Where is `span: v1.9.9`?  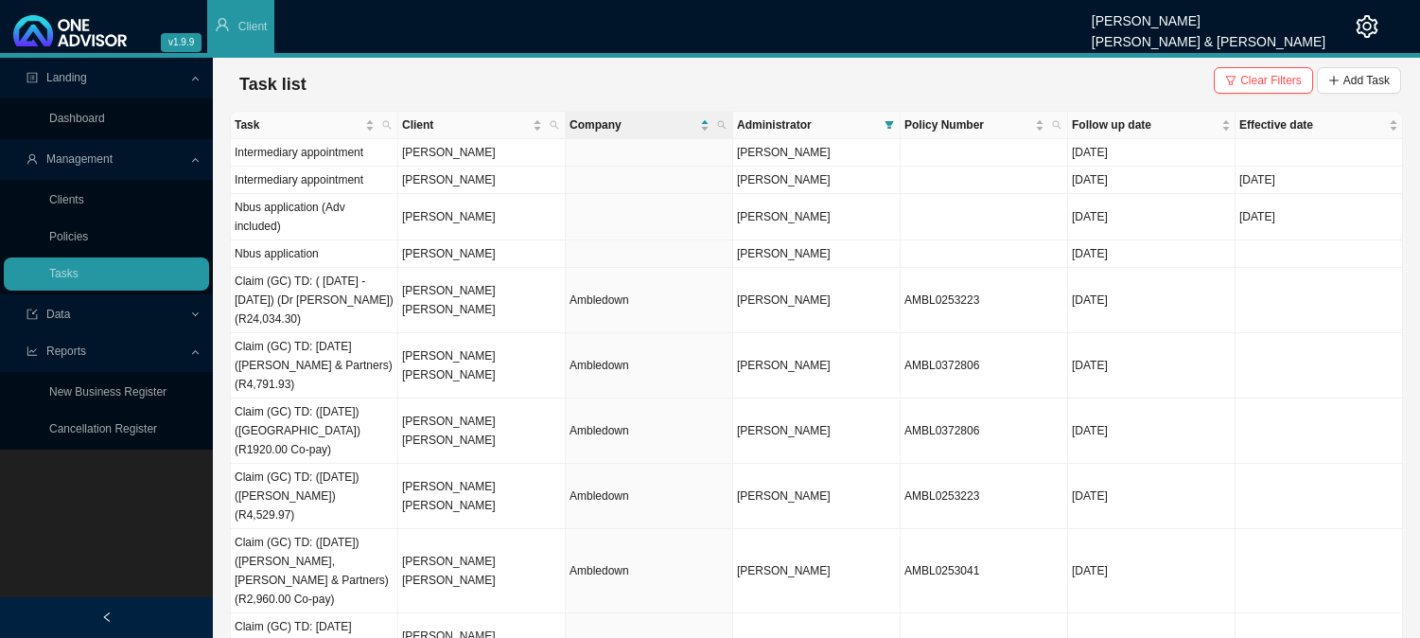 span: v1.9.9 is located at coordinates (181, 43).